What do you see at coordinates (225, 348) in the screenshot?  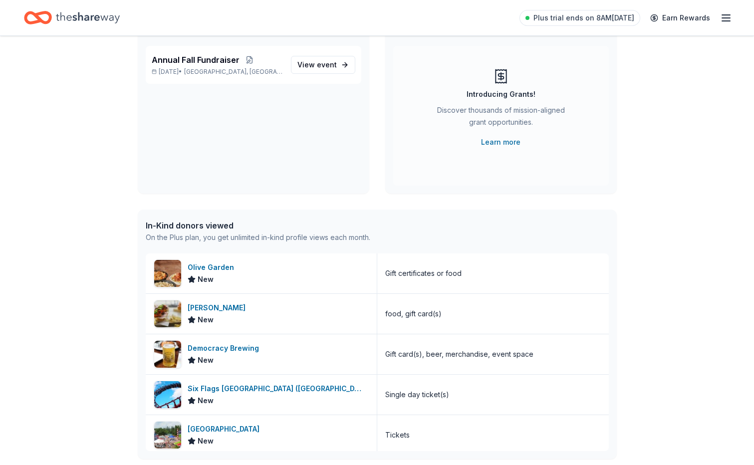 I see `div: Democracy Brewing` at bounding box center [225, 348].